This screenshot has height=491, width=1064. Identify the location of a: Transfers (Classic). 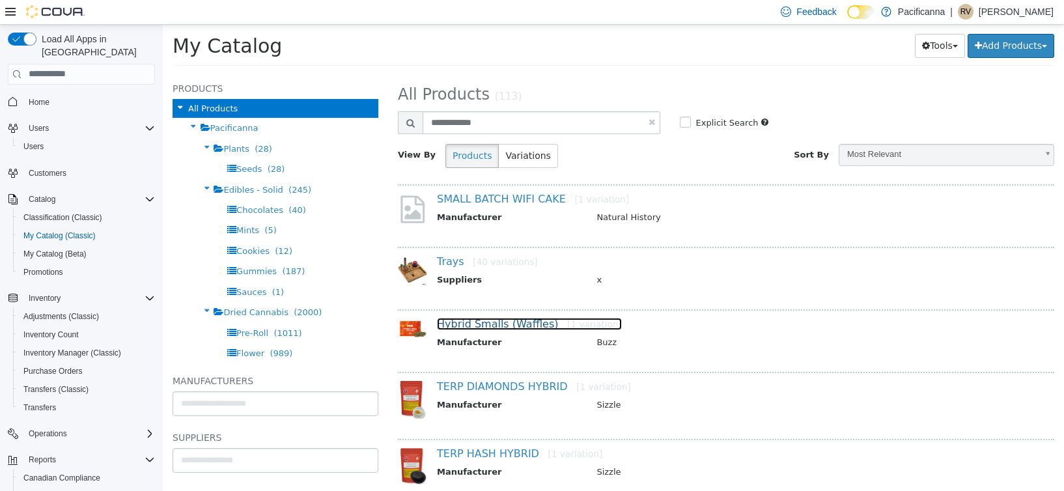
(56, 389).